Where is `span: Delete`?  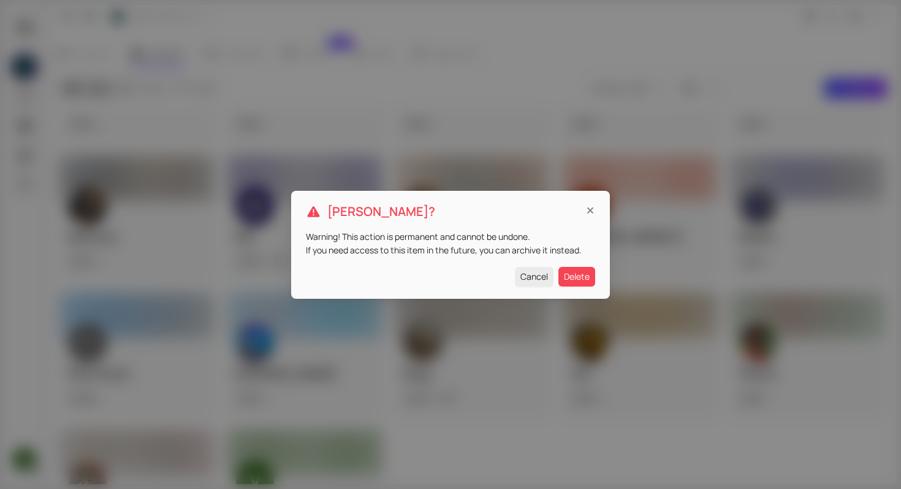 span: Delete is located at coordinates (577, 276).